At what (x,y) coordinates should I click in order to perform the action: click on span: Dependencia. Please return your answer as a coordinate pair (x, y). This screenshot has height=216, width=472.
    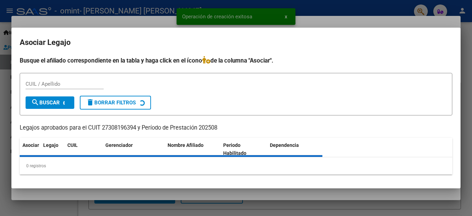
    Looking at the image, I should click on (284, 145).